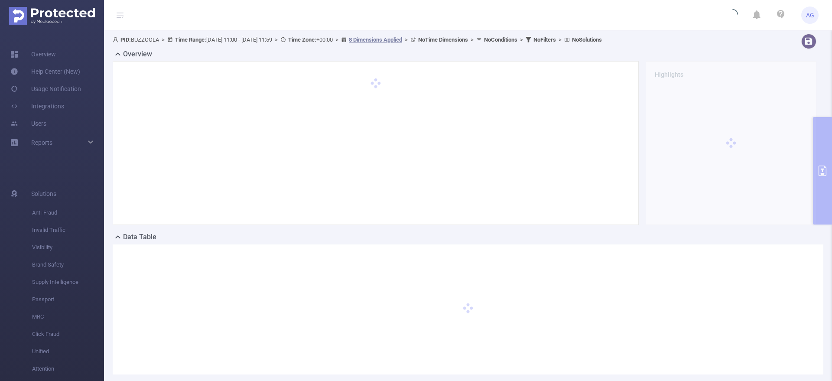  What do you see at coordinates (42, 143) in the screenshot?
I see `span: Reports` at bounding box center [42, 143].